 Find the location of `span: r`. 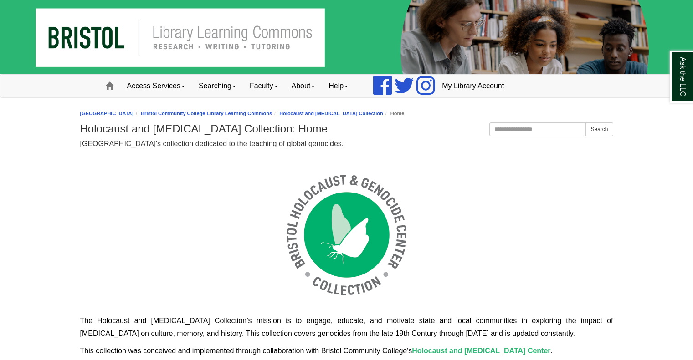

span: r is located at coordinates (549, 351).